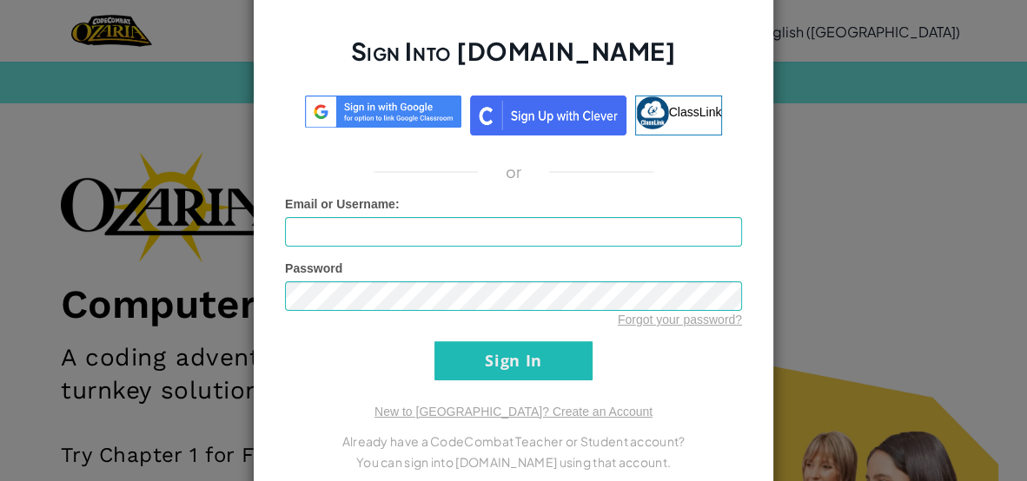 This screenshot has height=481, width=1027. Describe the element at coordinates (513, 441) in the screenshot. I see `p: Already have a CodeCombat Teacher or Student account?` at that location.